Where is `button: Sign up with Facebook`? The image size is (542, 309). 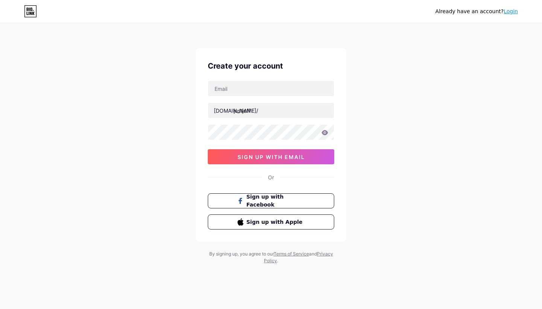
button: Sign up with Facebook is located at coordinates (271, 201).